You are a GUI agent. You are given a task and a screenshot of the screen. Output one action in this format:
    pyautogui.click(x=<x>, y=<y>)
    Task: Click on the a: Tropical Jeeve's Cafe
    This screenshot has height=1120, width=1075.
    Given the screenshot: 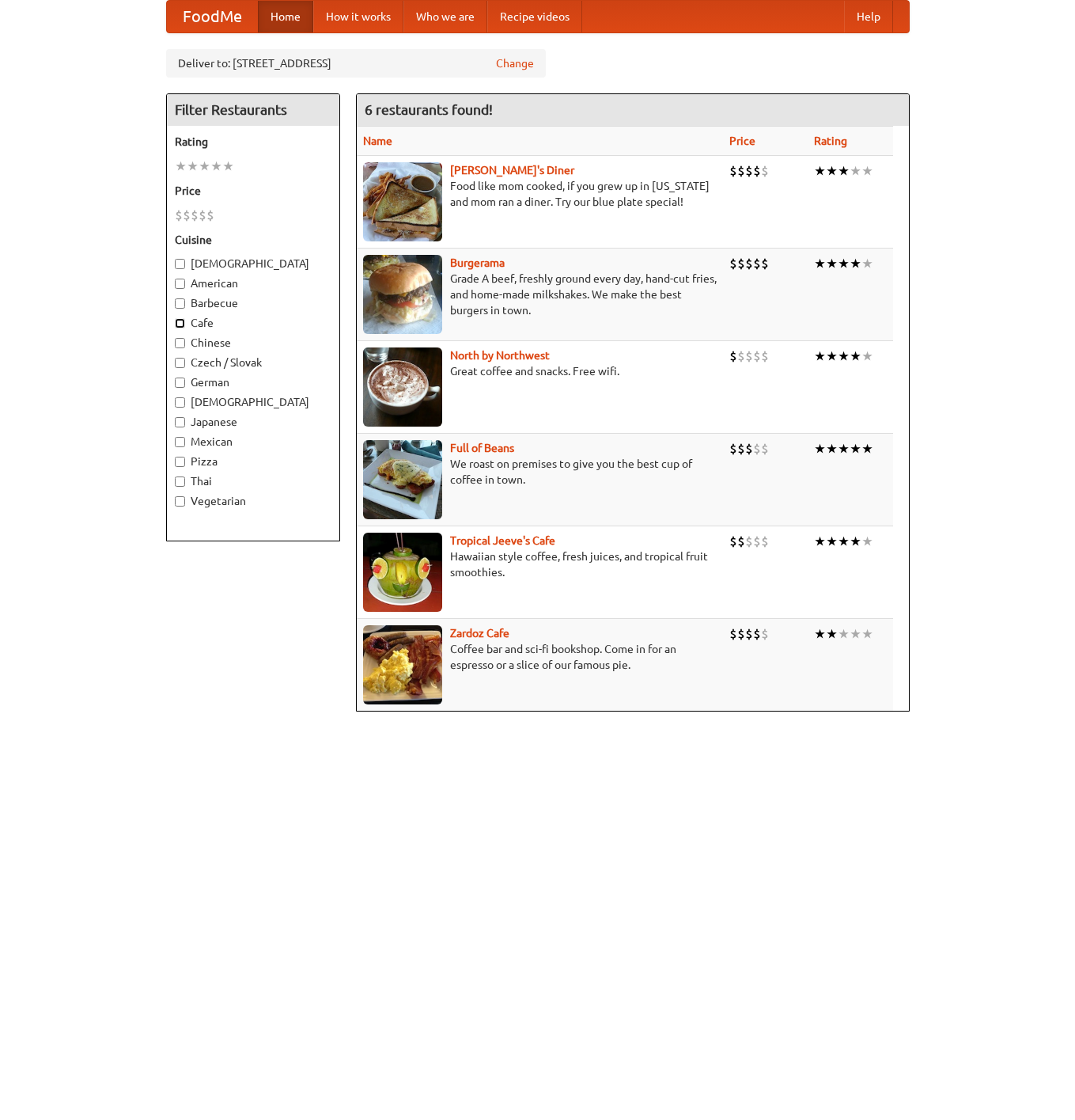 What is the action you would take?
    pyautogui.click(x=502, y=540)
    